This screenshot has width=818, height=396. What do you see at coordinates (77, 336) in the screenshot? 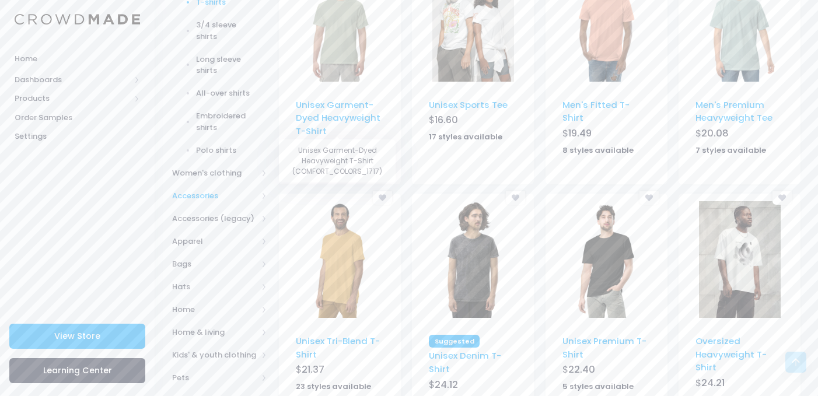
I see `a: View Store` at bounding box center [77, 336].